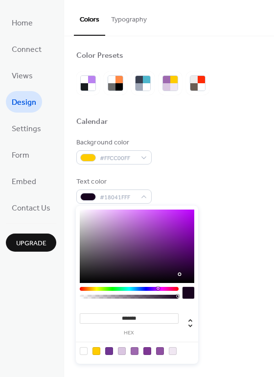 This screenshot has width=274, height=377. Describe the element at coordinates (22, 76) in the screenshot. I see `span: Views` at that location.